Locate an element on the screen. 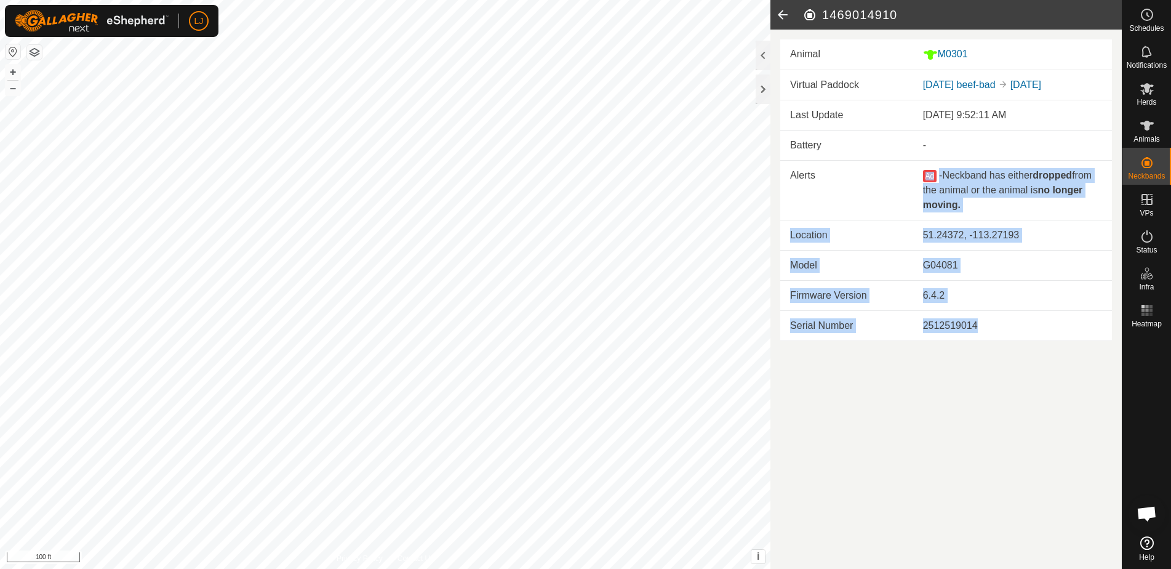  h2: 1469014910 is located at coordinates (962, 15).